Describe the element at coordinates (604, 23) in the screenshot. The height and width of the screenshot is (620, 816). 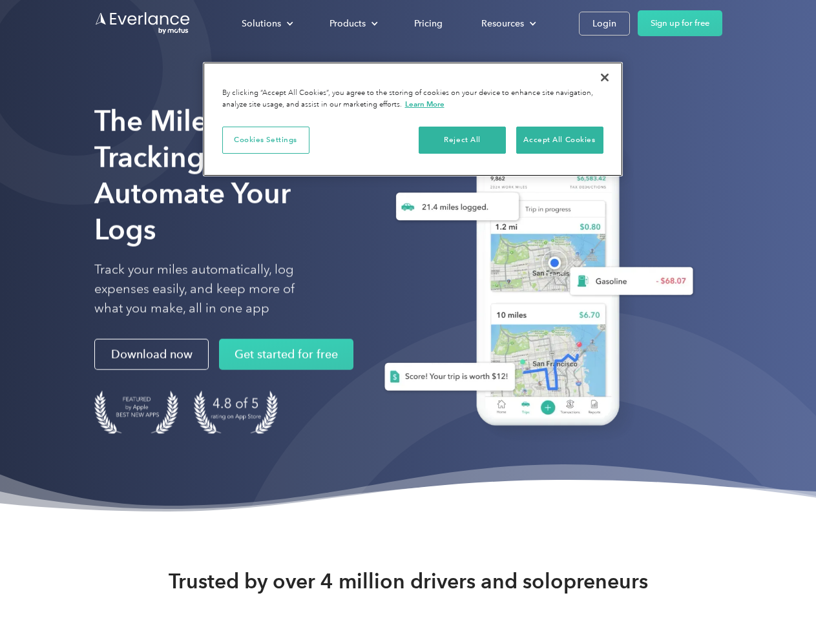
I see `a: Login` at that location.